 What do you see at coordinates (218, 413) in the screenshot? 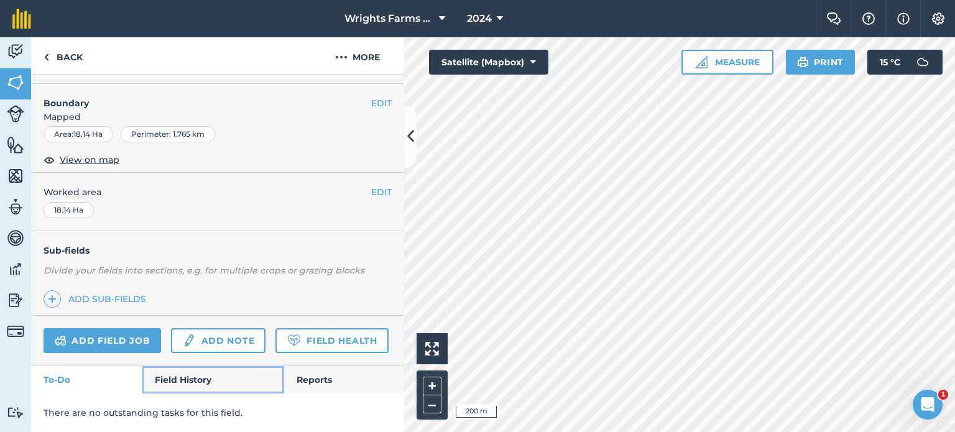
I see `p: There are no outstanding tasks for this field.` at bounding box center [218, 413].